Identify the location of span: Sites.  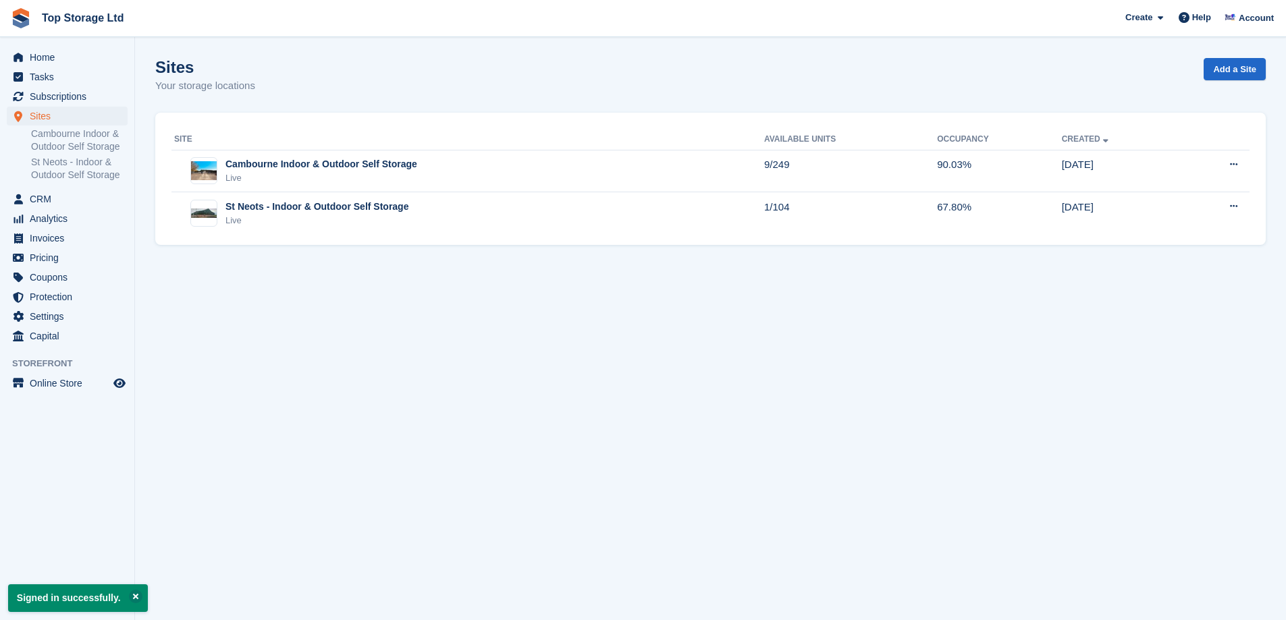
(70, 116).